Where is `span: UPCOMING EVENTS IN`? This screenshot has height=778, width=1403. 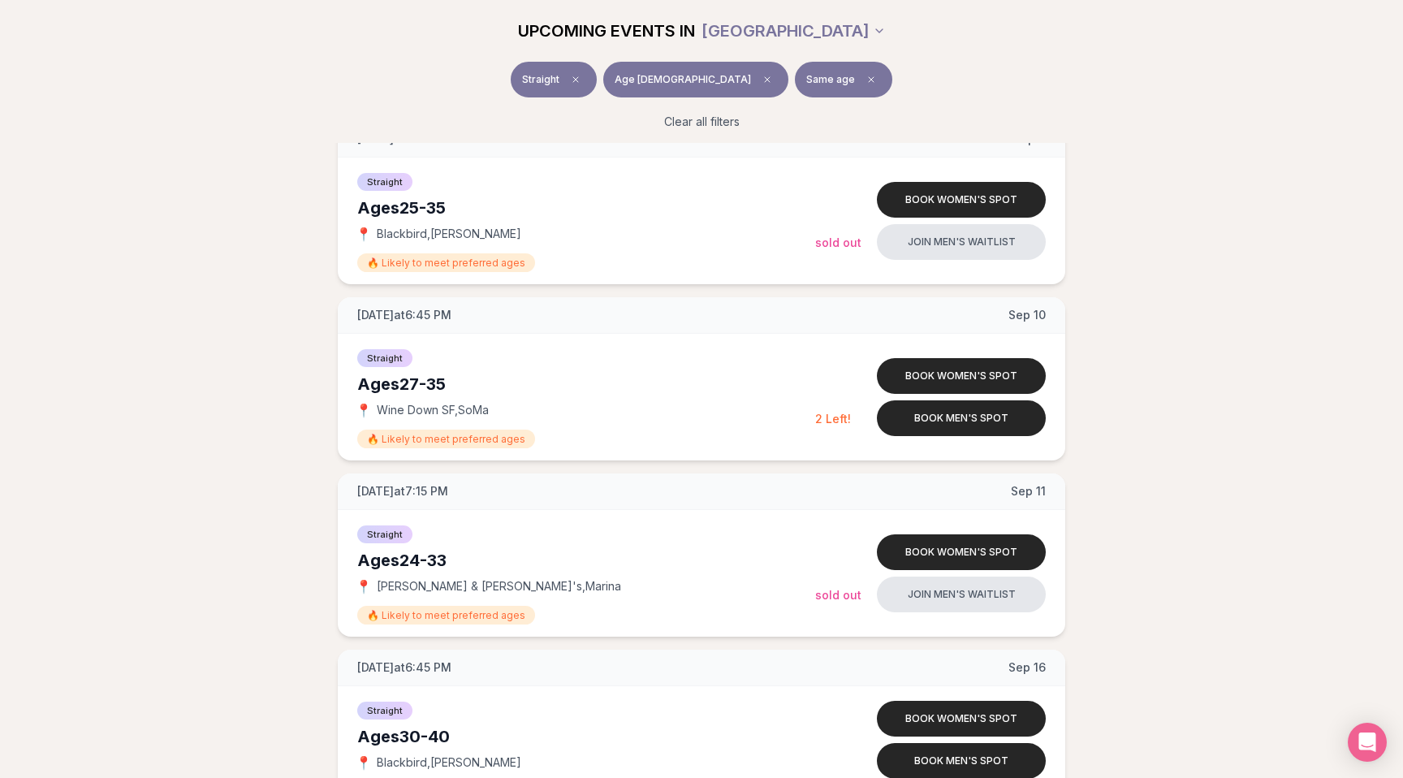
span: UPCOMING EVENTS IN is located at coordinates (607, 31).